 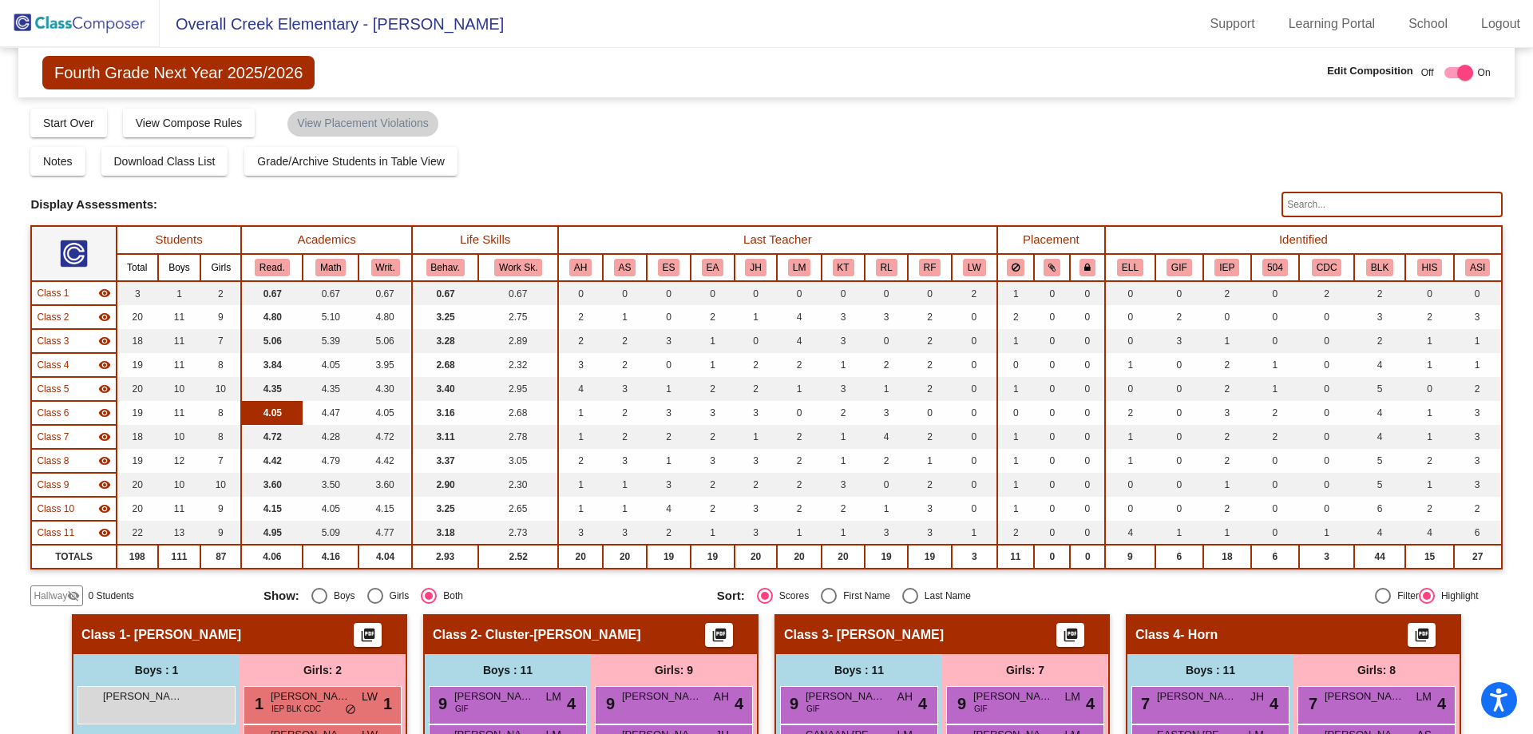 What do you see at coordinates (220, 268) in the screenshot?
I see `th: Girls` at bounding box center [220, 268].